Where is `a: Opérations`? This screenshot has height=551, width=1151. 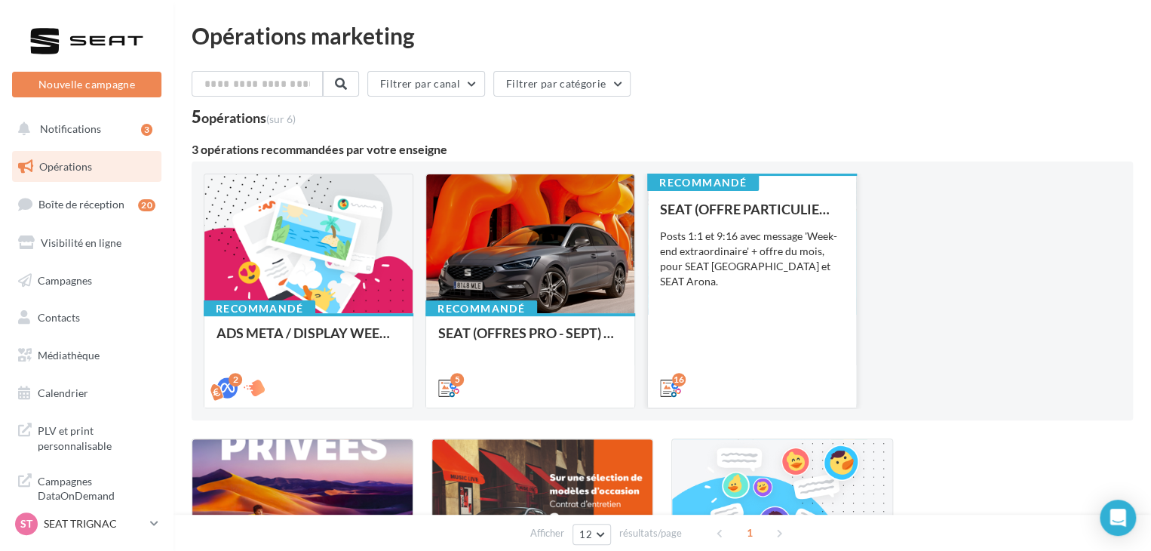
a: Opérations is located at coordinates (87, 167).